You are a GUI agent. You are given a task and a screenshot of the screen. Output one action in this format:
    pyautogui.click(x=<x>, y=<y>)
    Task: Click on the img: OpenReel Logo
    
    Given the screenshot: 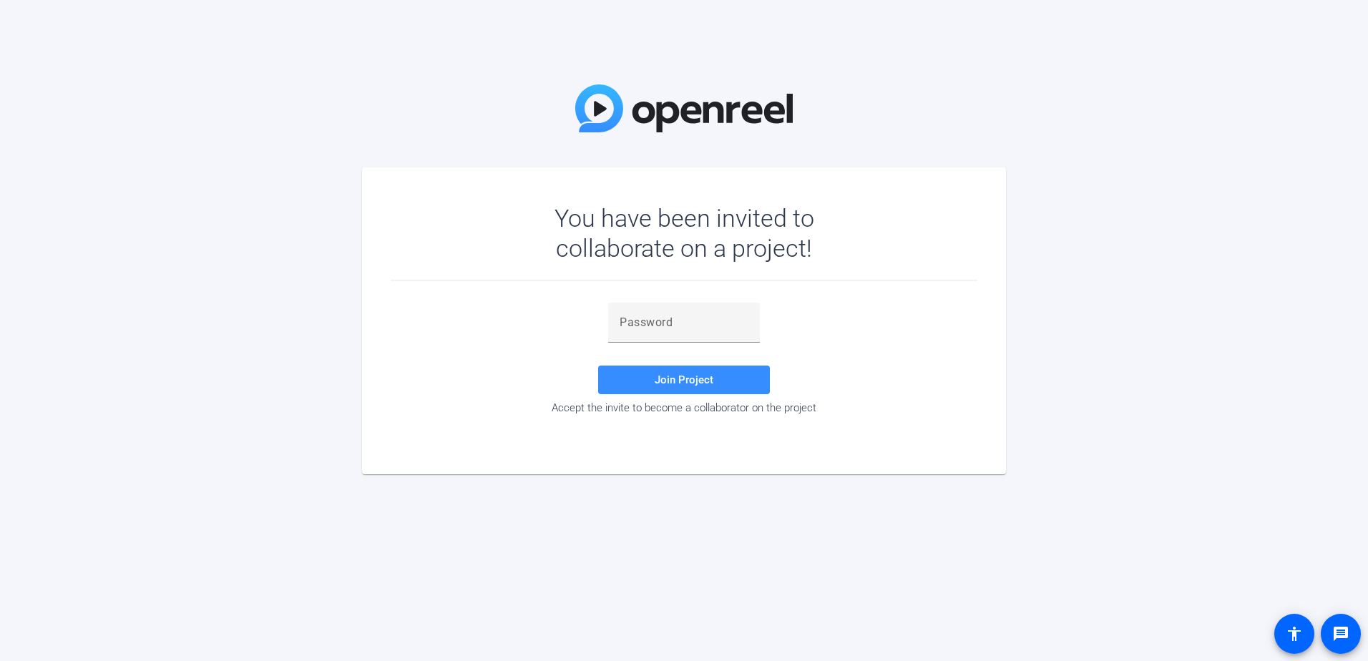 What is the action you would take?
    pyautogui.click(x=684, y=108)
    